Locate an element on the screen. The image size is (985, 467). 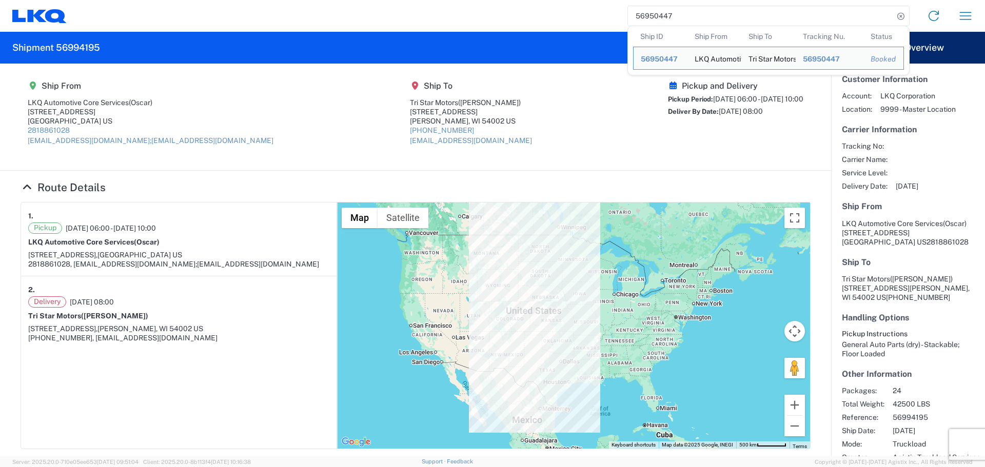
h5: Handling Options is located at coordinates (908, 317).